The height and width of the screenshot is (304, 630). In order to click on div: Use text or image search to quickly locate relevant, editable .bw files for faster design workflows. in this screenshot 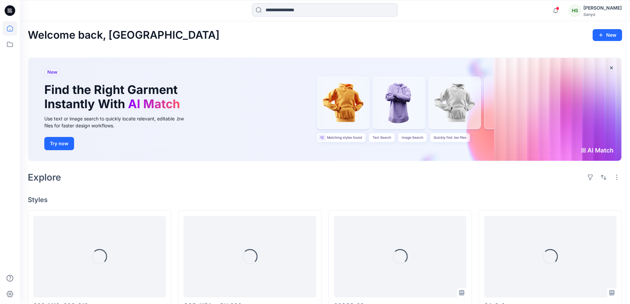, I will do `click(119, 122)`.